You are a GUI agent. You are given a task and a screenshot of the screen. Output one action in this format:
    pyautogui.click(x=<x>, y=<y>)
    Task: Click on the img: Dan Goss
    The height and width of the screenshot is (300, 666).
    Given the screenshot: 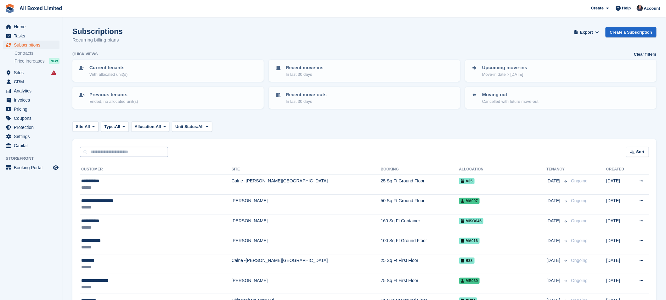 What is the action you would take?
    pyautogui.click(x=640, y=8)
    